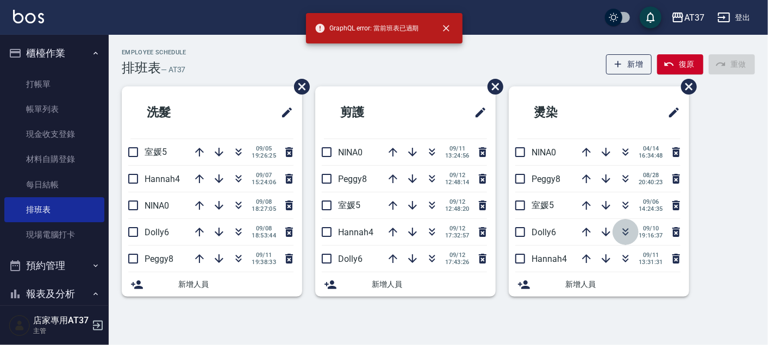 The image size is (768, 345). What do you see at coordinates (264, 262) in the screenshot?
I see `span: 19:38:33` at bounding box center [264, 262].